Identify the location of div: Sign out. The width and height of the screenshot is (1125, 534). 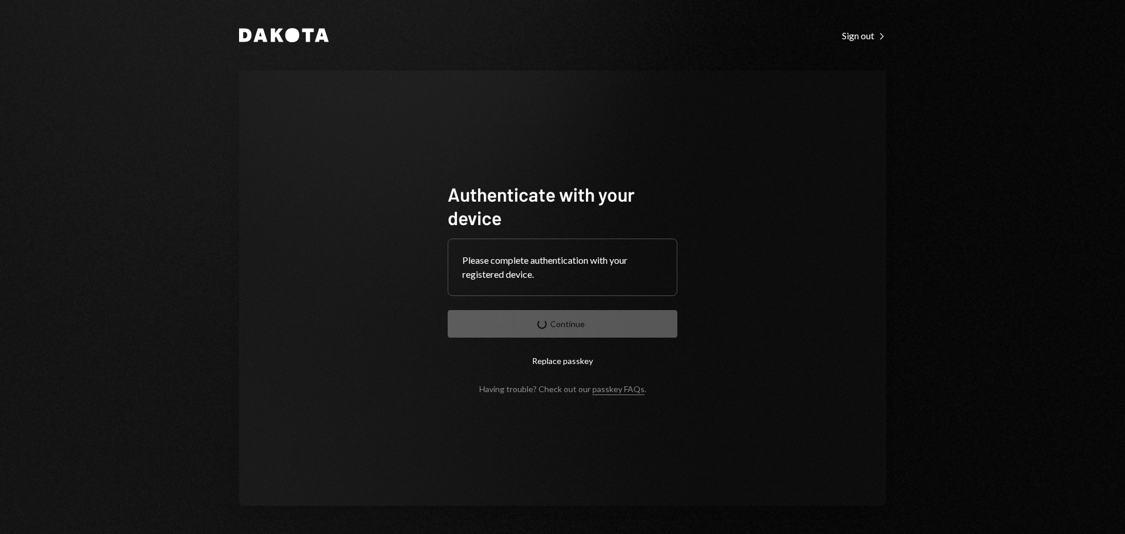
(863, 36).